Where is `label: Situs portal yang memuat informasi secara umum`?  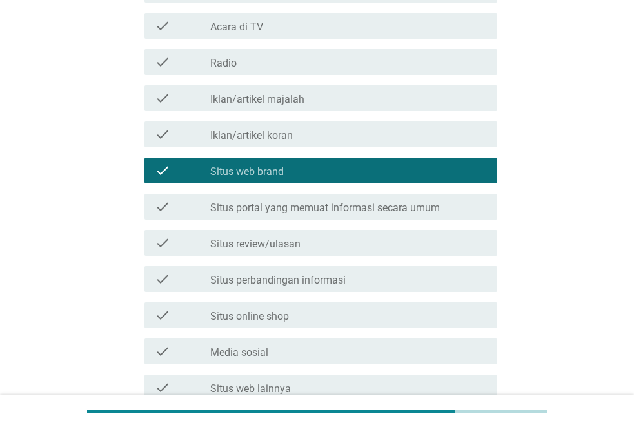
label: Situs portal yang memuat informasi secara umum is located at coordinates (325, 208).